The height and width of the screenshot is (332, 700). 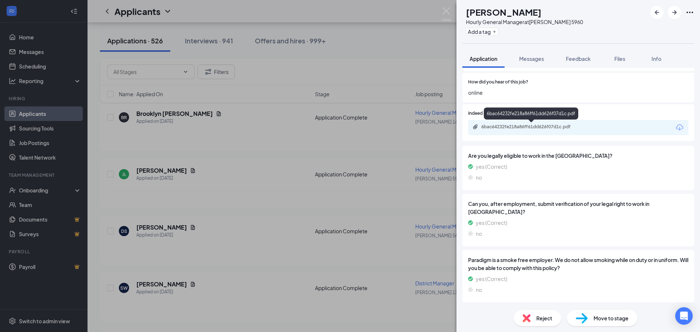 What do you see at coordinates (483, 59) in the screenshot?
I see `span: Application` at bounding box center [483, 59].